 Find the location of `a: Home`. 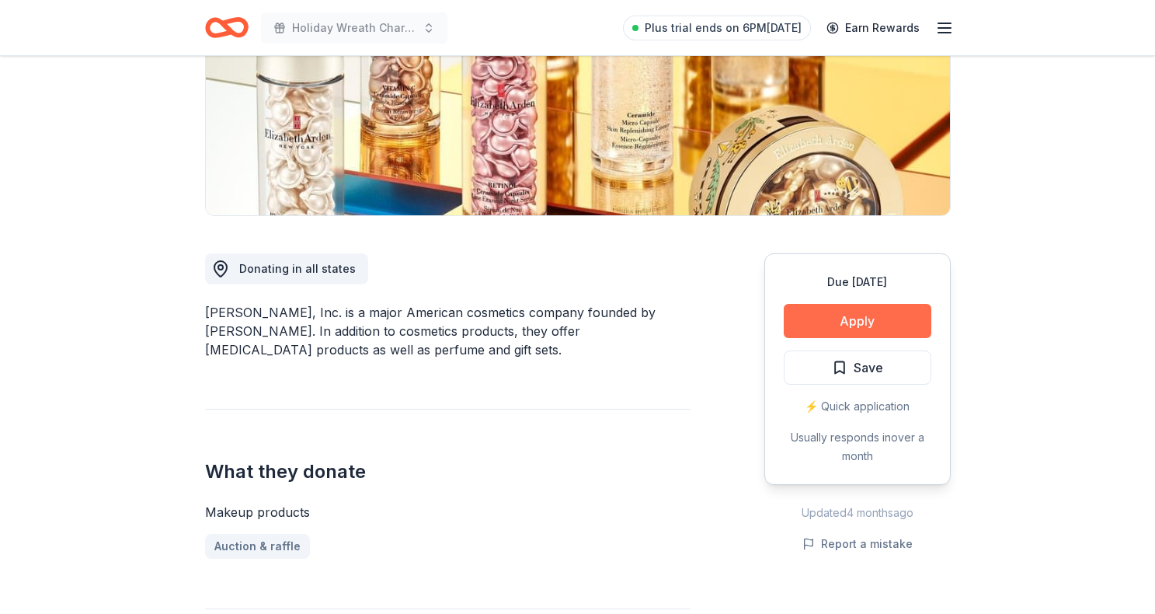

a: Home is located at coordinates (227, 27).